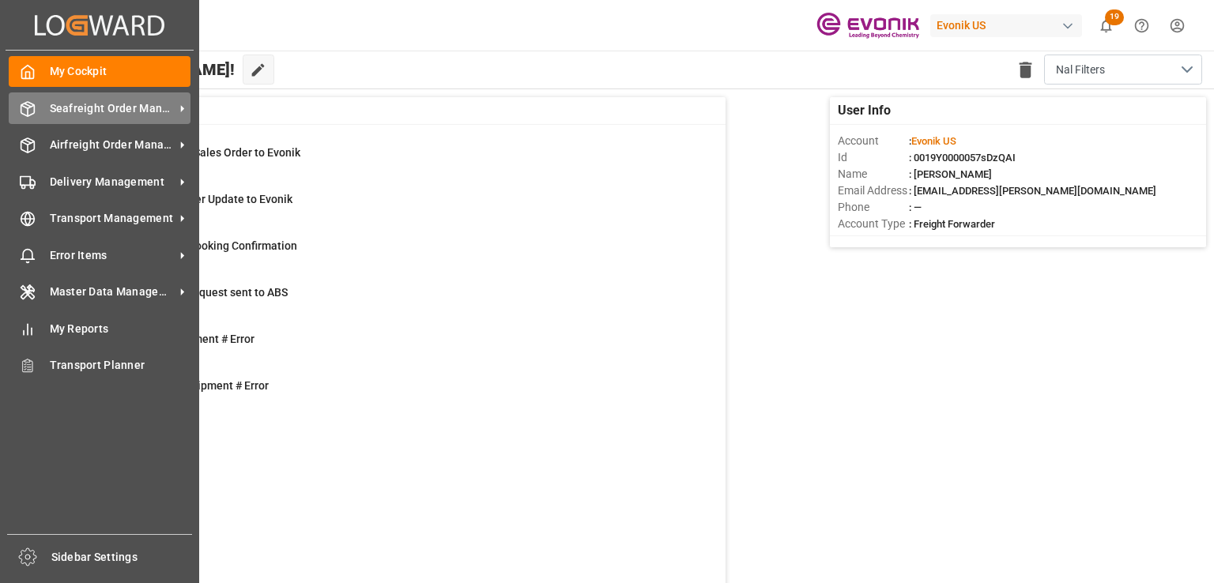  What do you see at coordinates (100, 328) in the screenshot?
I see `a: My Reports` at bounding box center [100, 328].